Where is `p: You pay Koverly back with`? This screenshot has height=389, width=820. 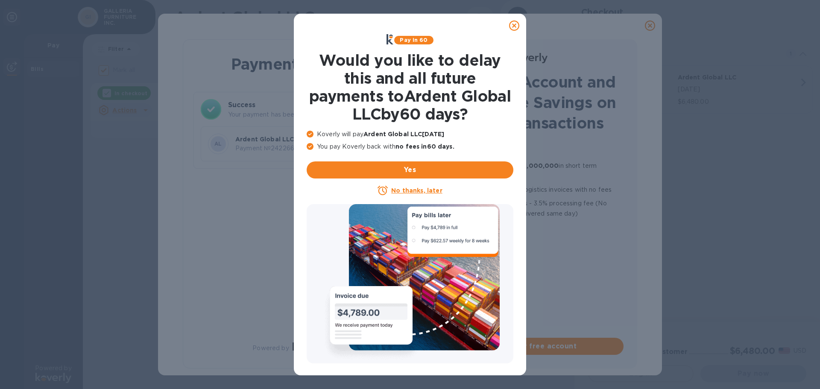
p: You pay Koverly back with is located at coordinates (410, 146).